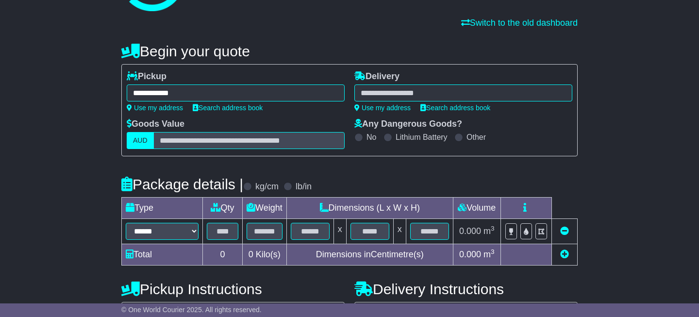 The image size is (699, 317). Describe the element at coordinates (350, 51) in the screenshot. I see `h4: Begin your quote` at that location.